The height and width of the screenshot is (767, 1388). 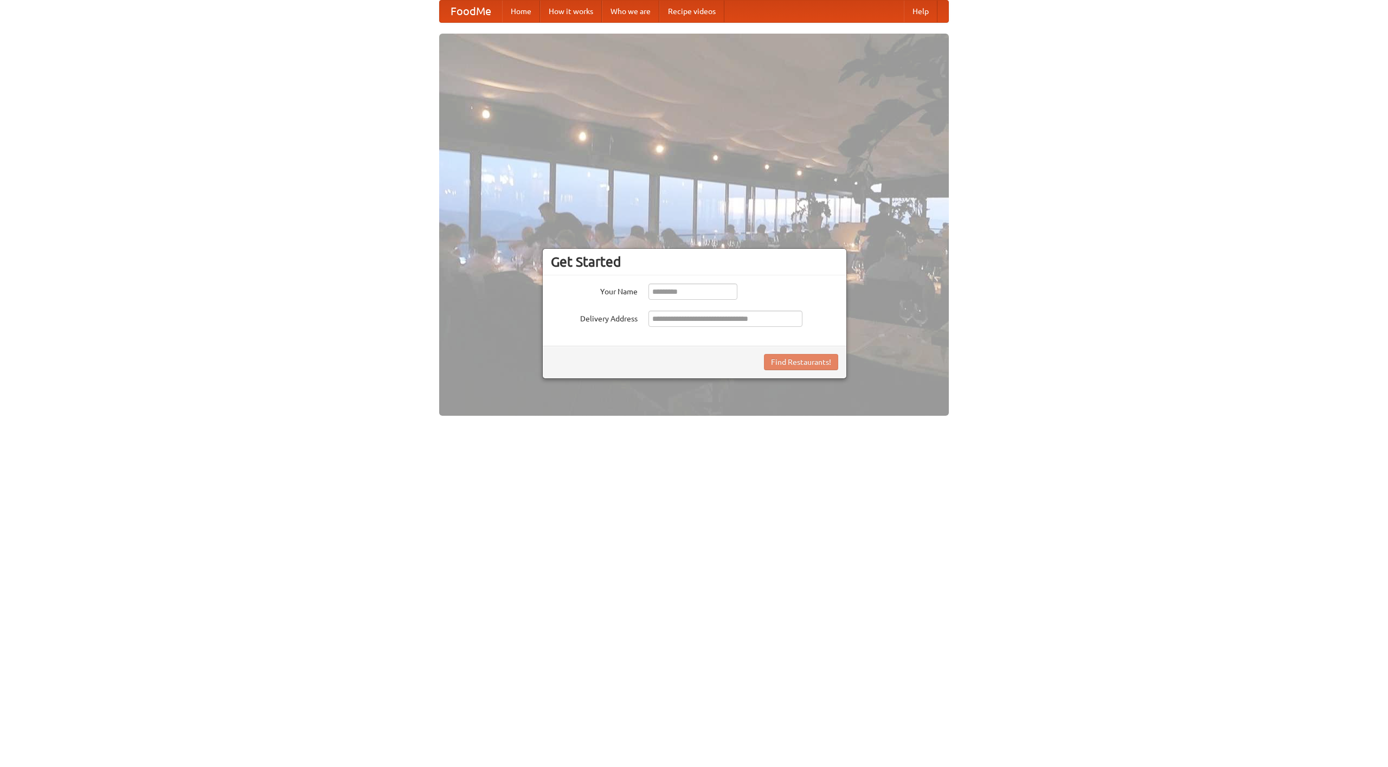 I want to click on label: Delivery Address, so click(x=594, y=317).